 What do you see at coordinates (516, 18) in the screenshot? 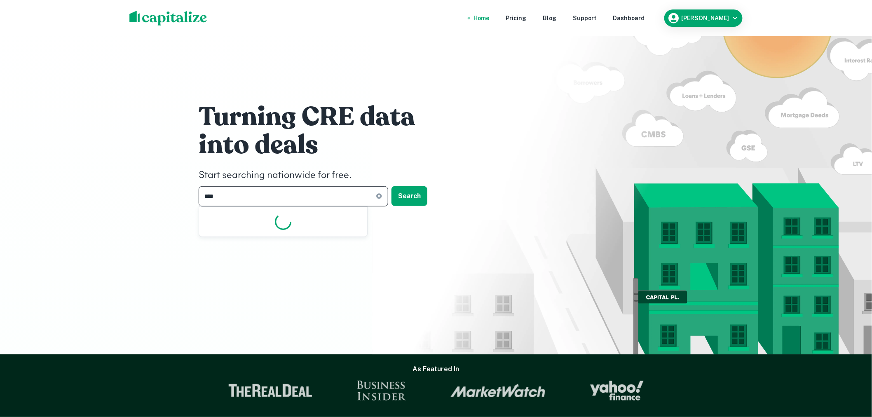
I see `div: Pricing` at bounding box center [516, 18].